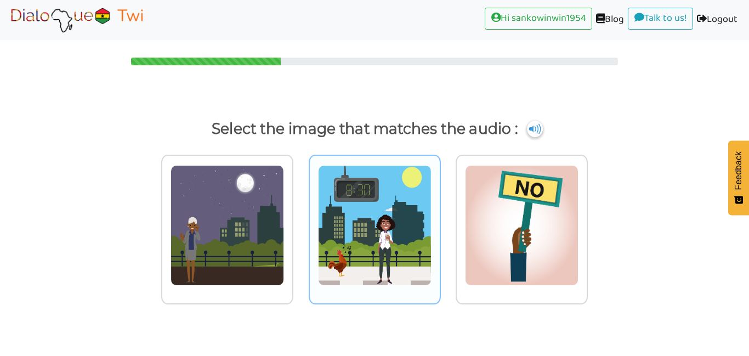  I want to click on a: Talk to us!, so click(660, 19).